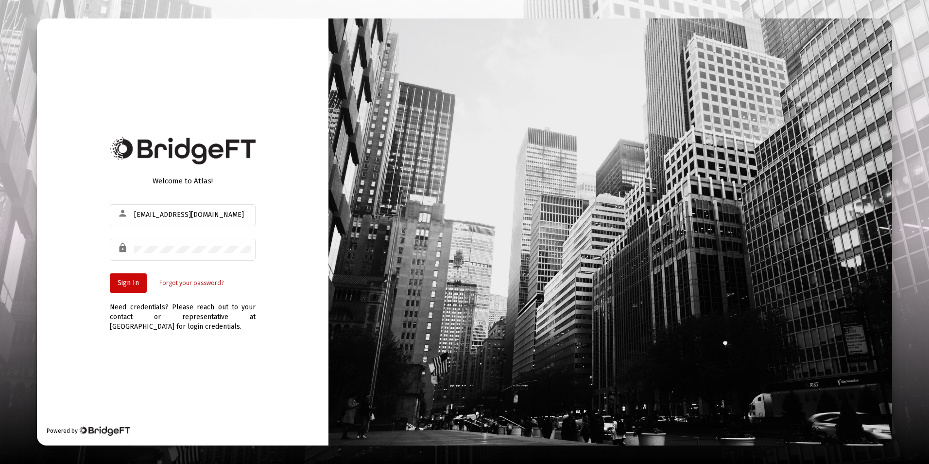 The width and height of the screenshot is (929, 464). Describe the element at coordinates (88, 430) in the screenshot. I see `div: Powered by` at that location.